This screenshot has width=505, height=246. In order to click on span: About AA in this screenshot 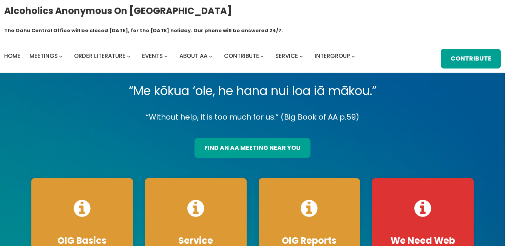, I will do `click(193, 56)`.